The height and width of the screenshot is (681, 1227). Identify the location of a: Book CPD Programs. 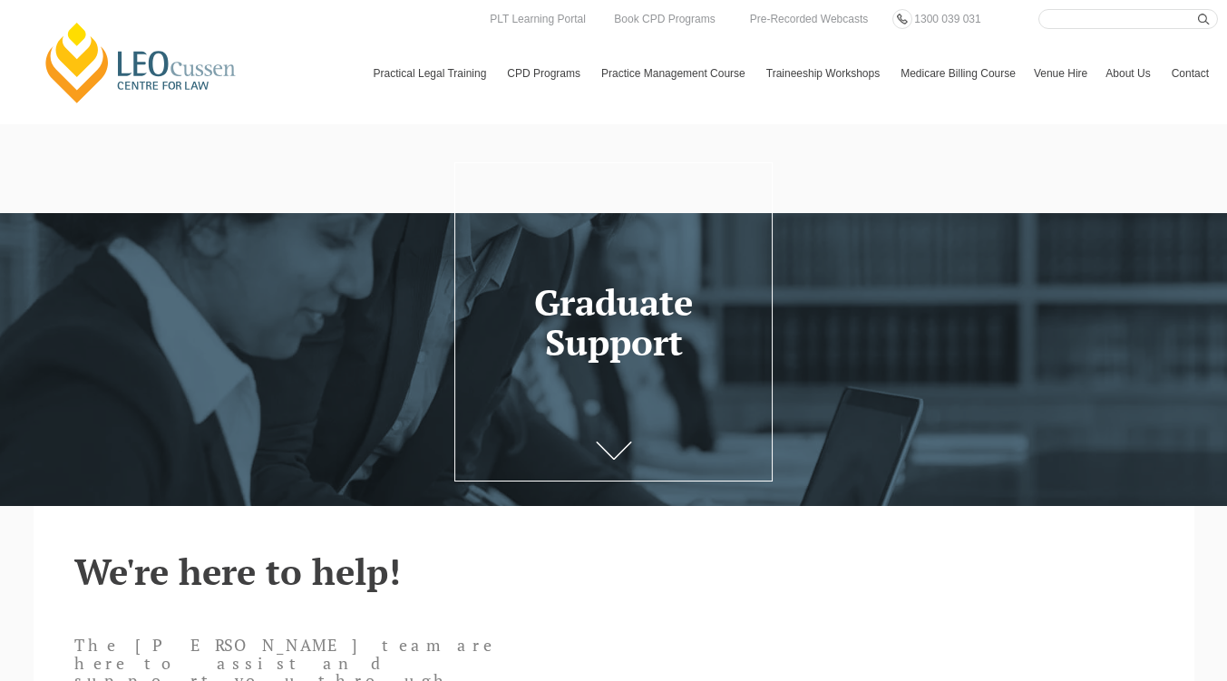
(664, 19).